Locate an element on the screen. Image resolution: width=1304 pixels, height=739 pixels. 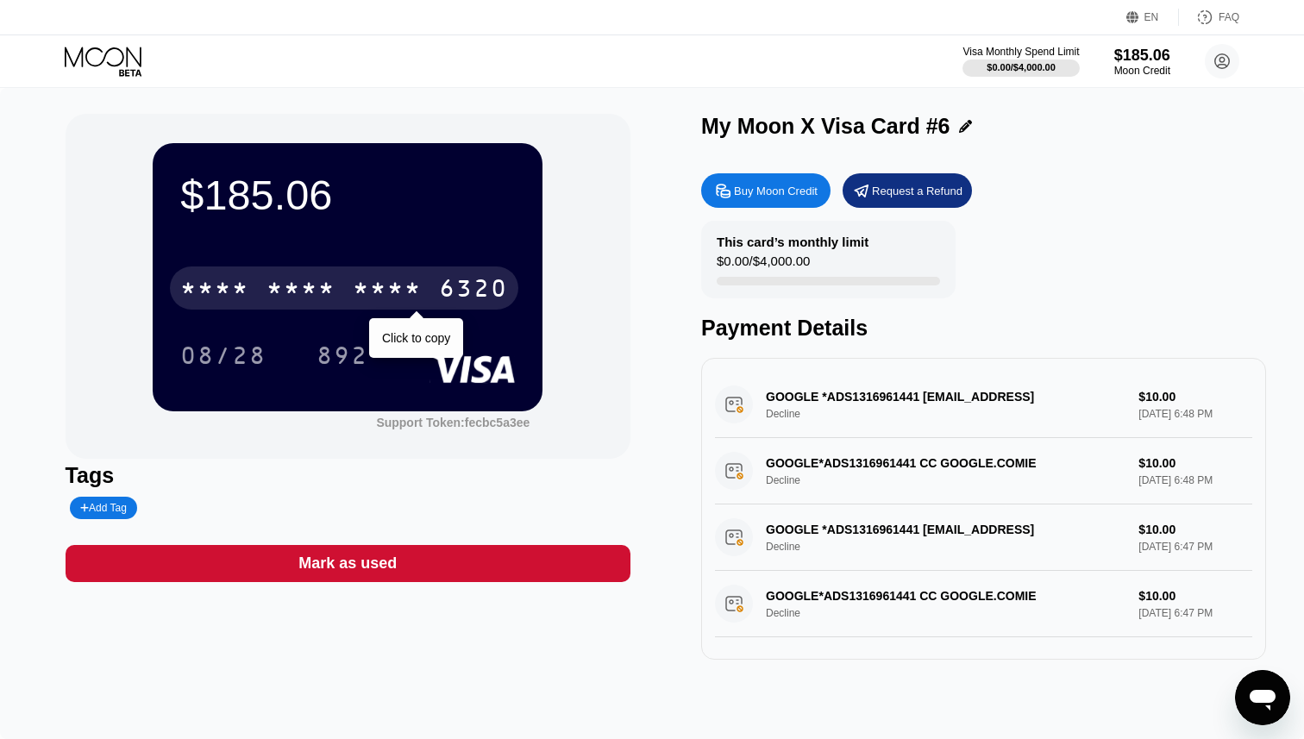
div: Support Token: fecbc5a3ee is located at coordinates (453, 422).